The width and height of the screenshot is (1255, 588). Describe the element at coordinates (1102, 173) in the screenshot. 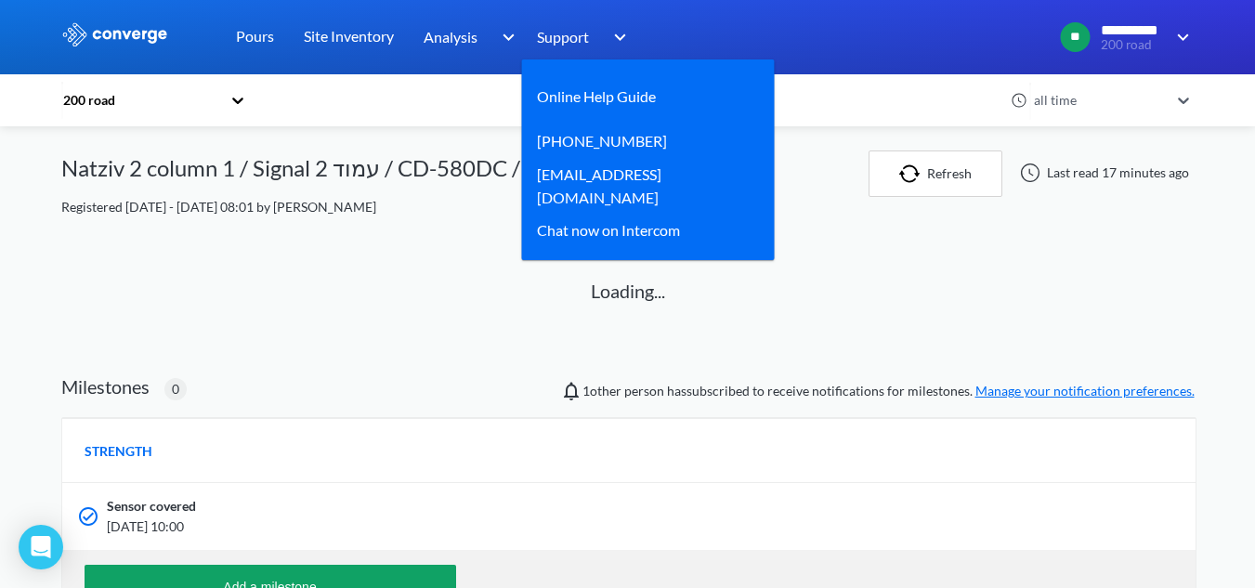

I see `div: Last read 17 minutes ago` at that location.